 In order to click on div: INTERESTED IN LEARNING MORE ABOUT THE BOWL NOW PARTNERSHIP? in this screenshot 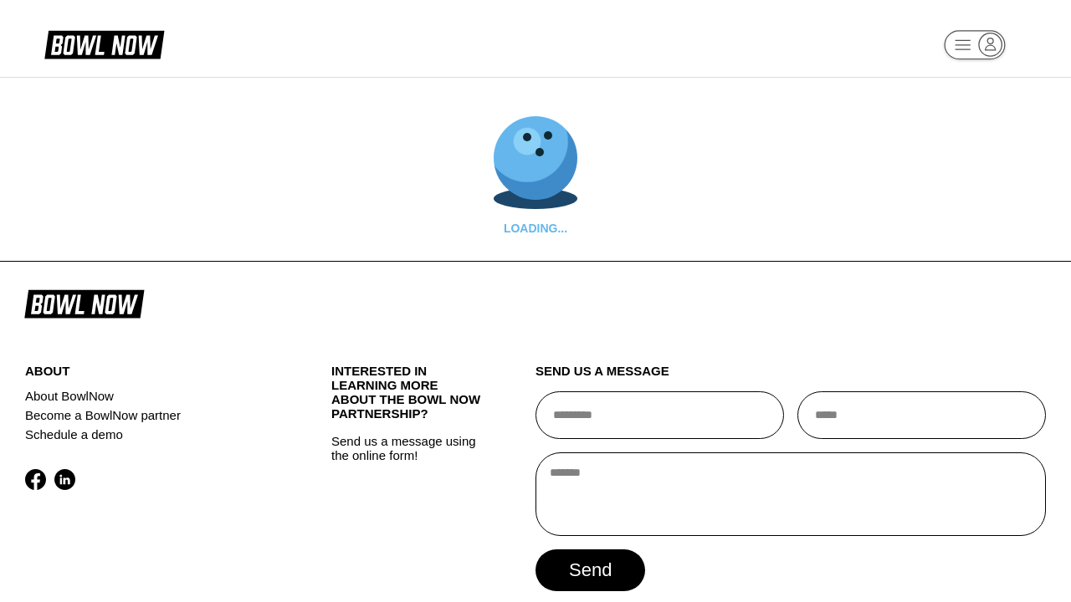, I will do `click(408, 399)`.